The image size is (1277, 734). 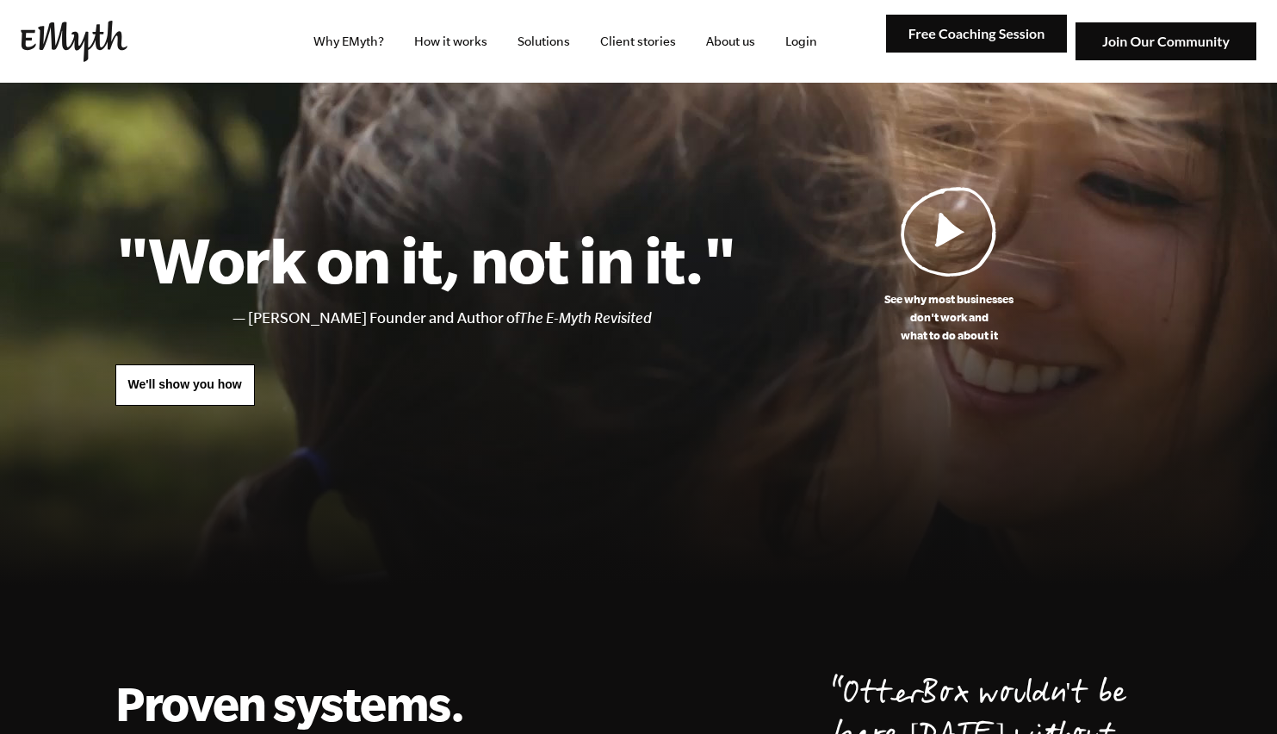 I want to click on img: EMyth, so click(x=74, y=41).